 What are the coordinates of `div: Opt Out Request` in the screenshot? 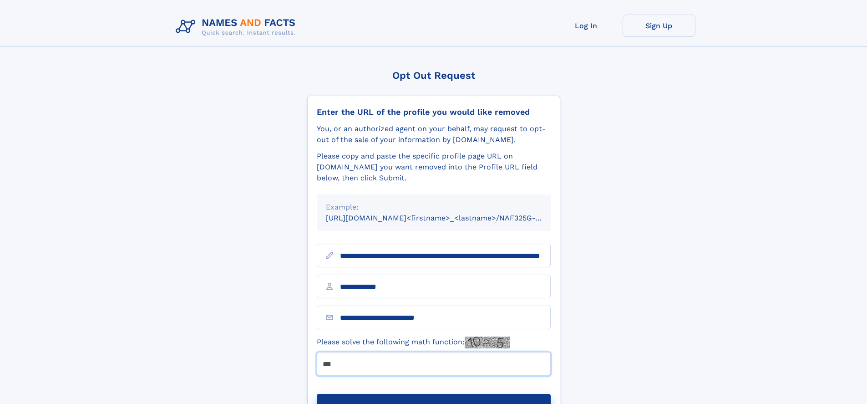 It's located at (434, 75).